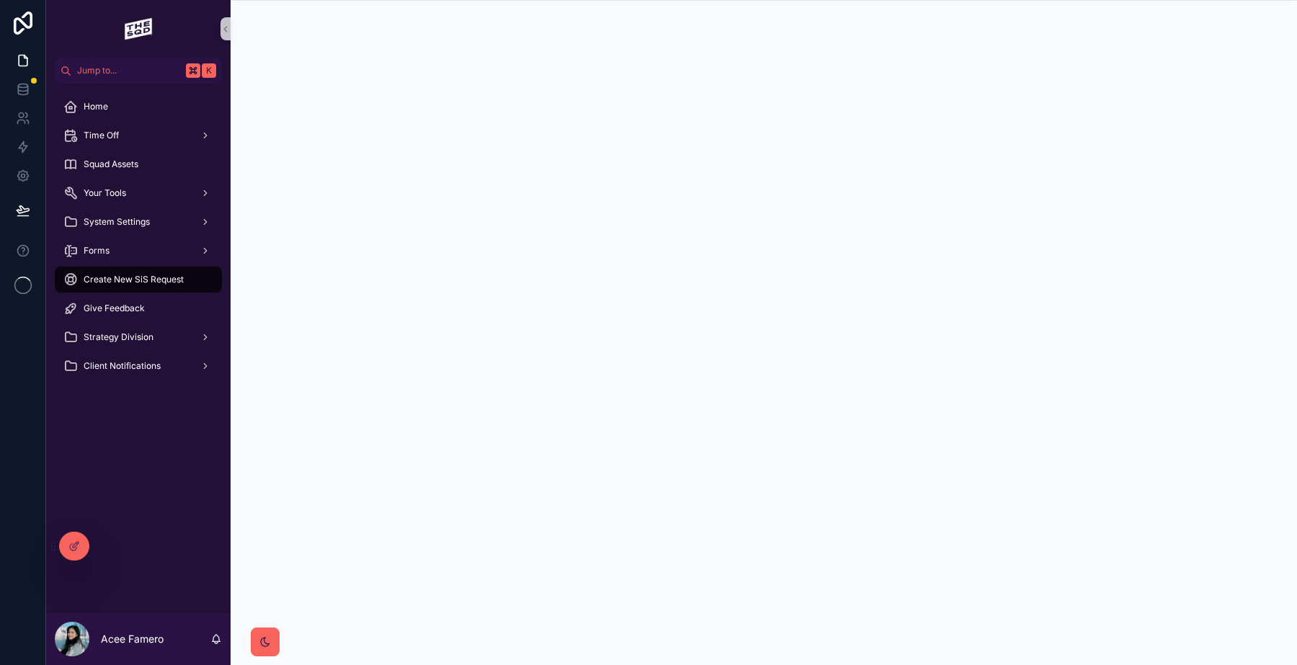 This screenshot has height=665, width=1297. Describe the element at coordinates (138, 280) in the screenshot. I see `a: Create New SiS Request` at that location.